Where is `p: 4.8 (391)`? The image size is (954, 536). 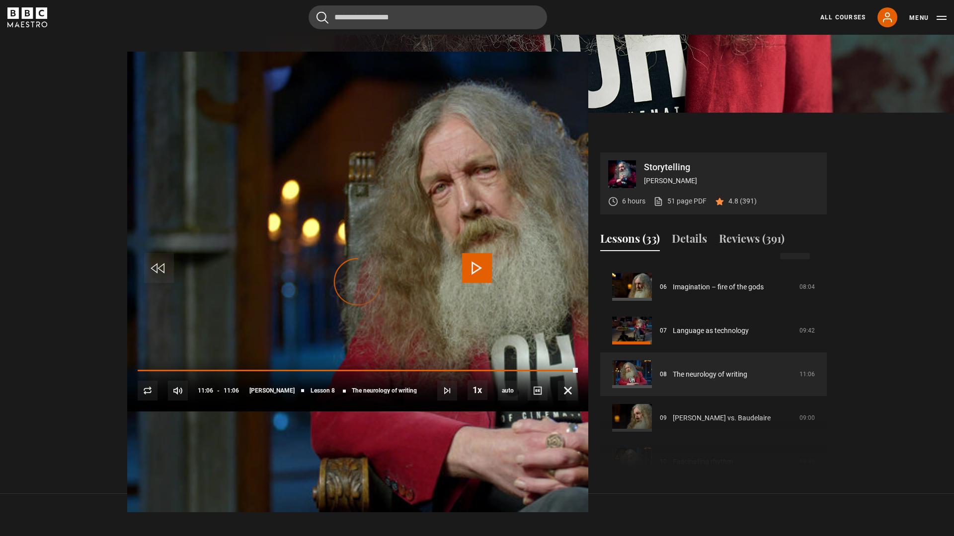
p: 4.8 (391) is located at coordinates (742, 201).